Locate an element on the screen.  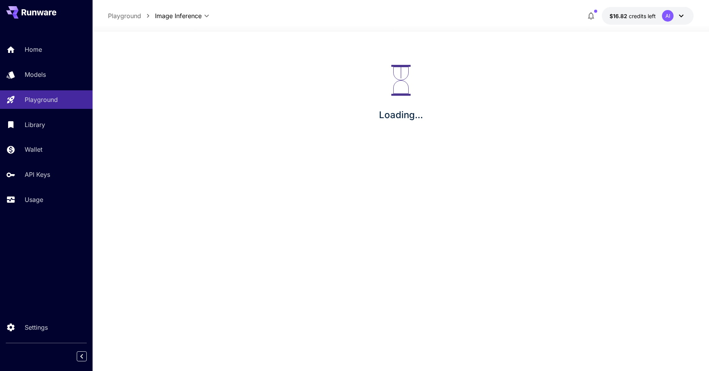
span: credits left is located at coordinates (643, 16).